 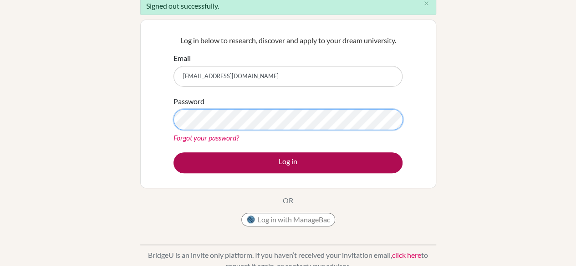 What do you see at coordinates (288, 220) in the screenshot?
I see `button: Log in with ManageBac` at bounding box center [288, 220].